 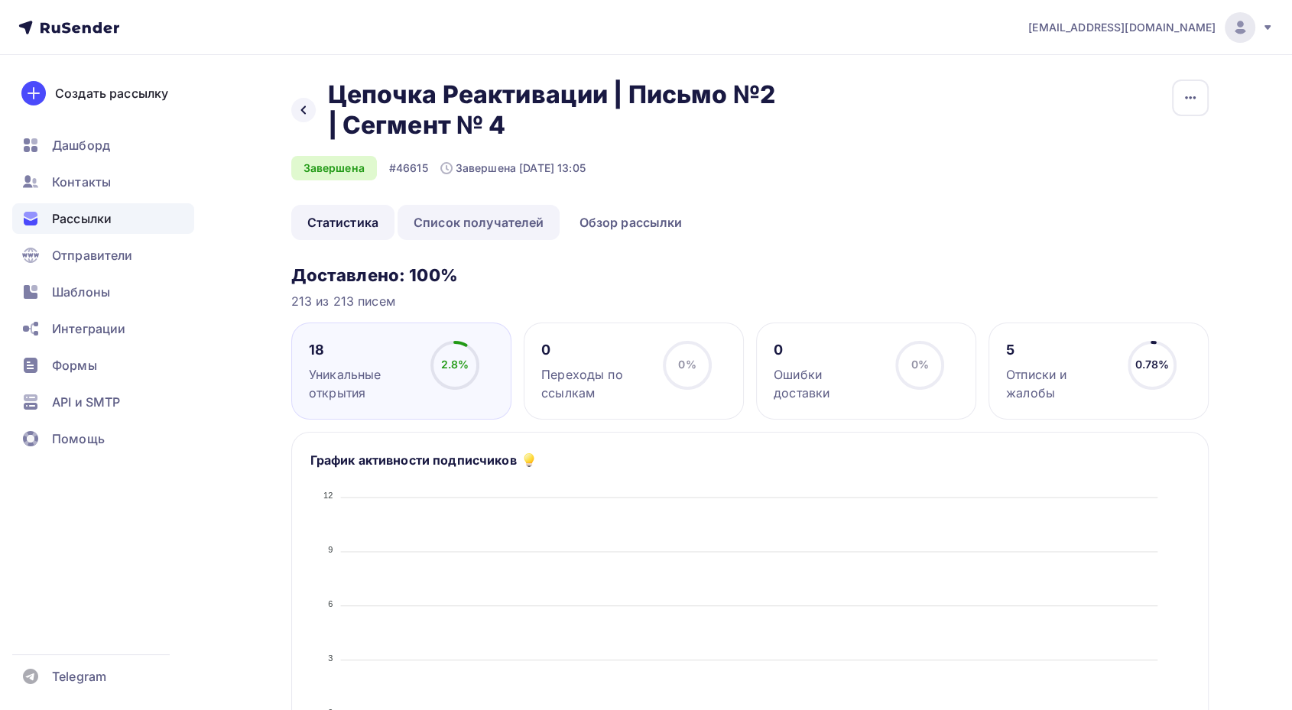 I want to click on span: Формы, so click(x=74, y=365).